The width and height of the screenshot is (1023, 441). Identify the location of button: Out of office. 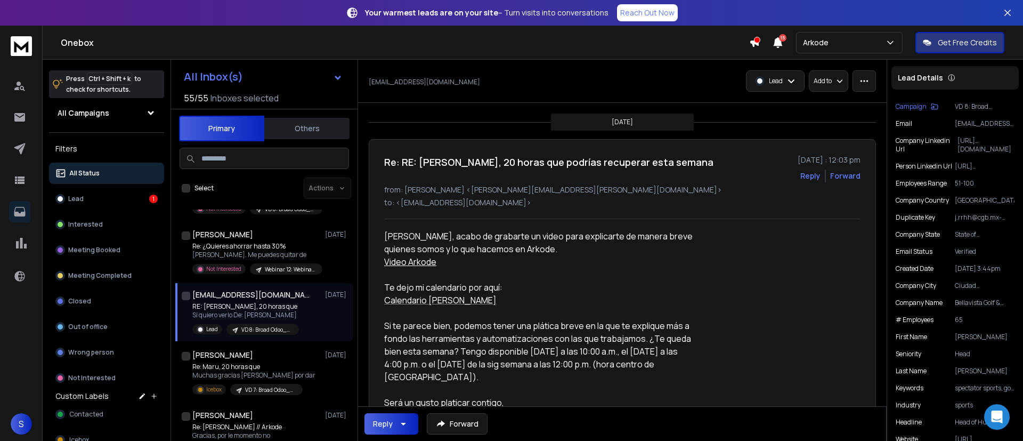
(107, 327).